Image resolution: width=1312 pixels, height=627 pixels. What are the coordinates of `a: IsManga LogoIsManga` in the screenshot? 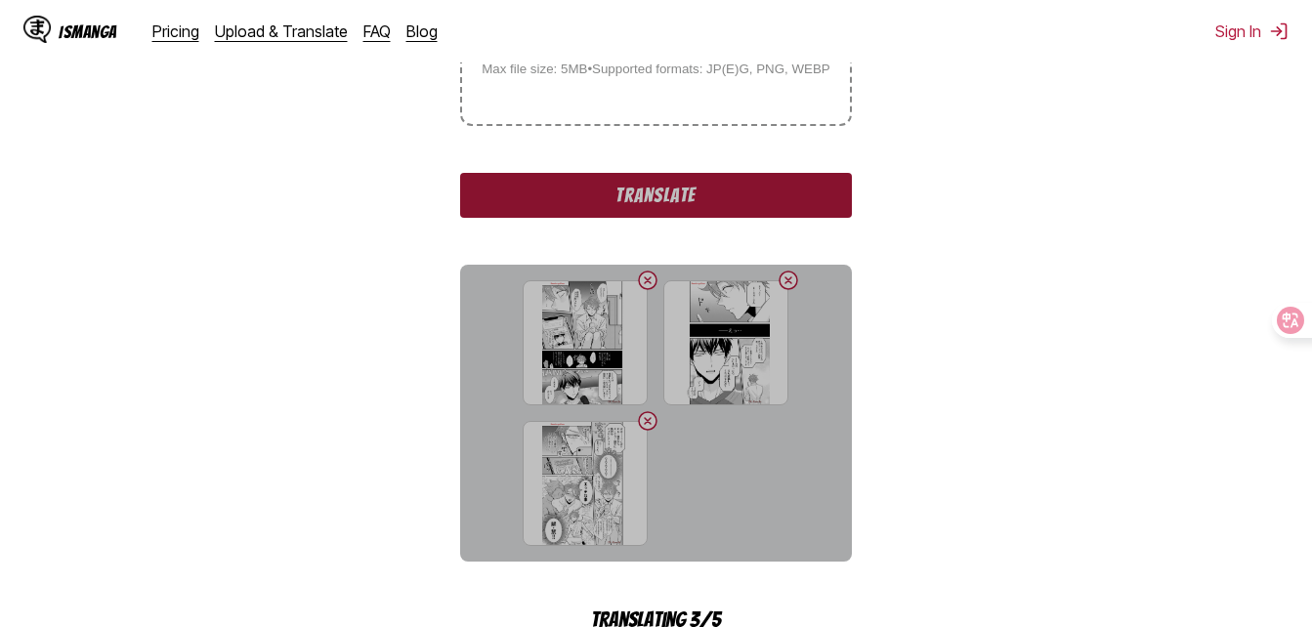 It's located at (88, 31).